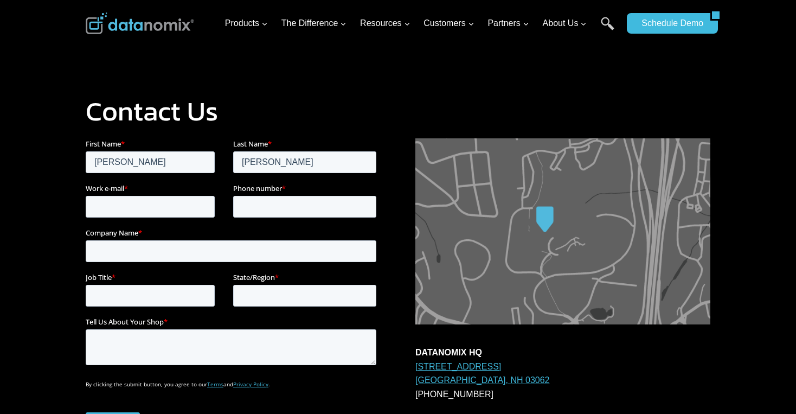 The width and height of the screenshot is (796, 414). What do you see at coordinates (130, 246) in the screenshot?
I see `a: Terms` at bounding box center [130, 246].